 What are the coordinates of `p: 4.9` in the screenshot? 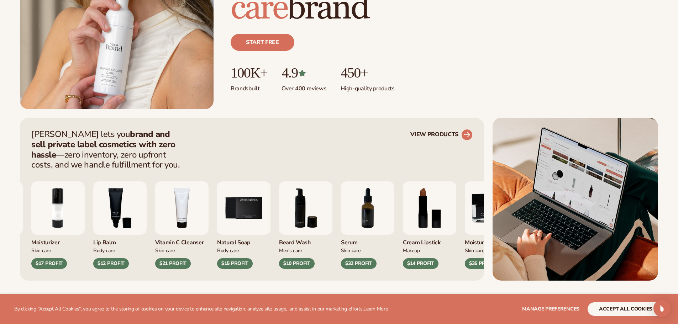 It's located at (304, 73).